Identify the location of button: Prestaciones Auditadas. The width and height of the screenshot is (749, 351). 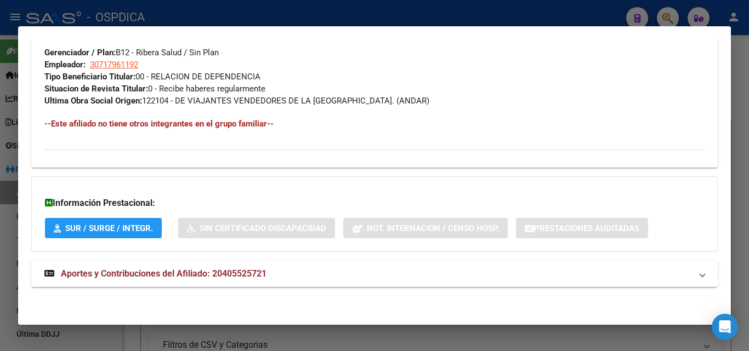
(581, 228).